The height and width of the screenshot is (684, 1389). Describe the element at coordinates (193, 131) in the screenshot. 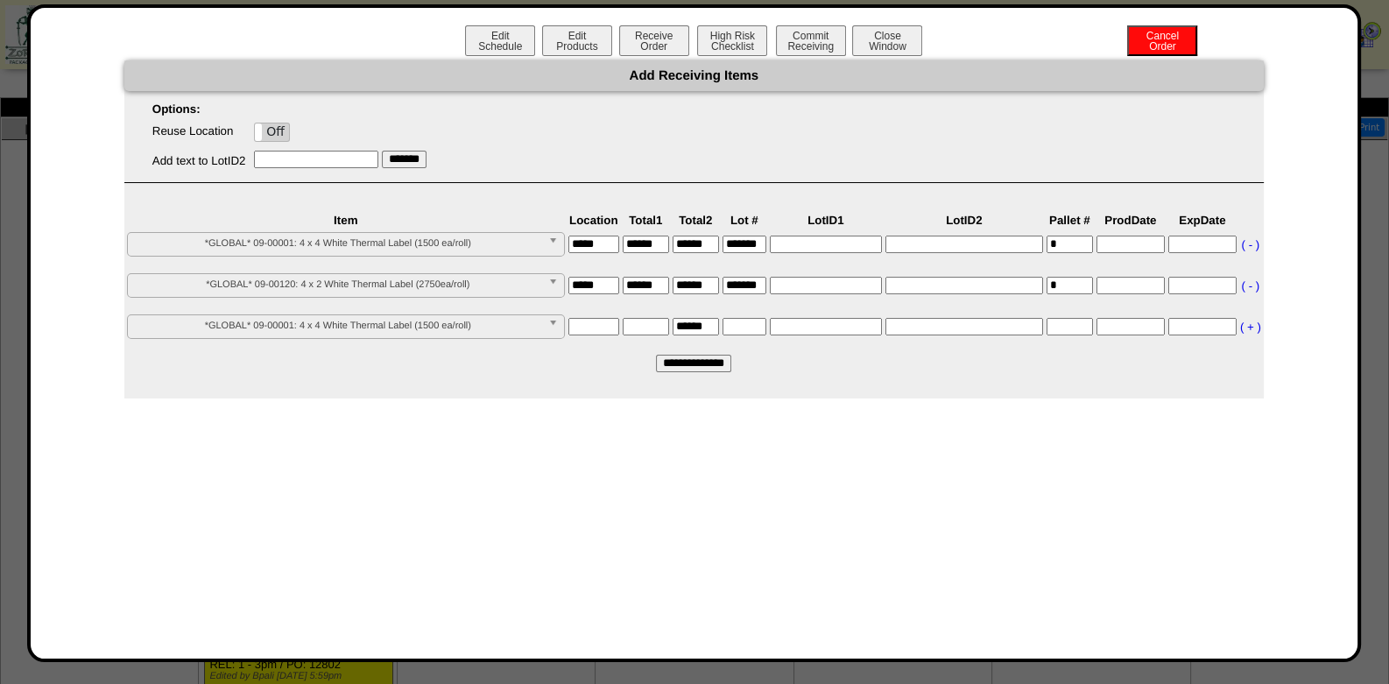

I see `label: Reuse Location` at that location.